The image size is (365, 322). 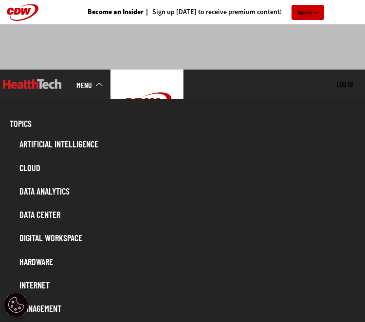 I want to click on a: Become an Insider, so click(x=115, y=12).